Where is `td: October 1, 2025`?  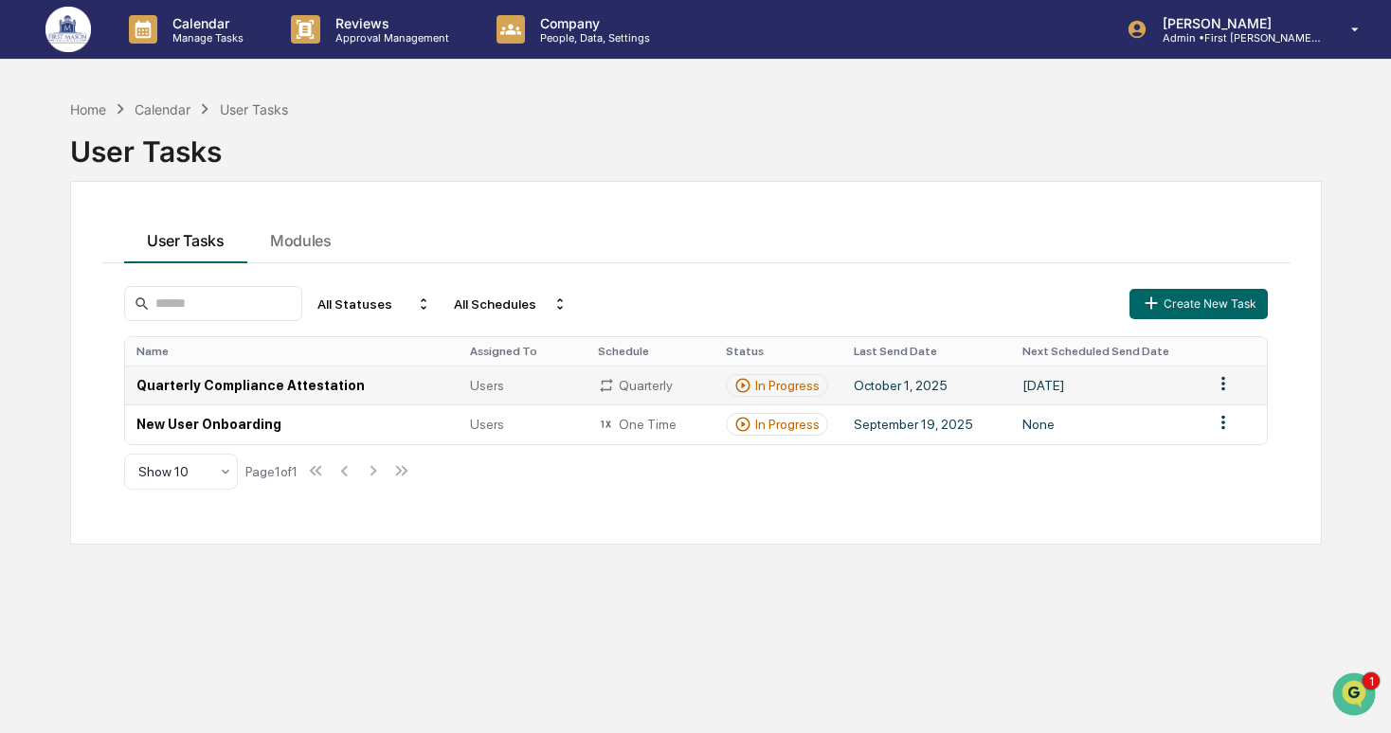
td: October 1, 2025 is located at coordinates (927, 385).